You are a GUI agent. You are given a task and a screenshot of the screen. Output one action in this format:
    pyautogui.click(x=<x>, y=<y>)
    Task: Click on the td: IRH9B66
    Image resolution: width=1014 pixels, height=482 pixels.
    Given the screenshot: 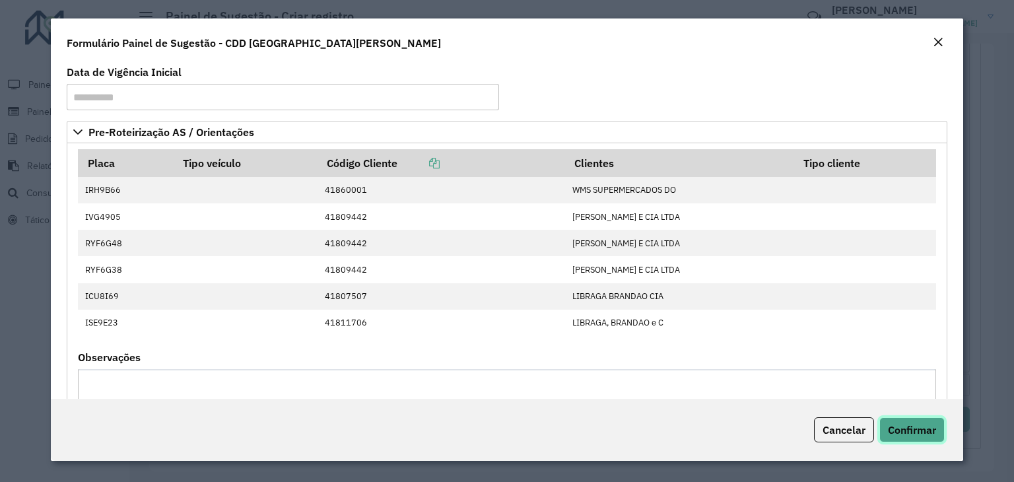 What is the action you would take?
    pyautogui.click(x=125, y=190)
    